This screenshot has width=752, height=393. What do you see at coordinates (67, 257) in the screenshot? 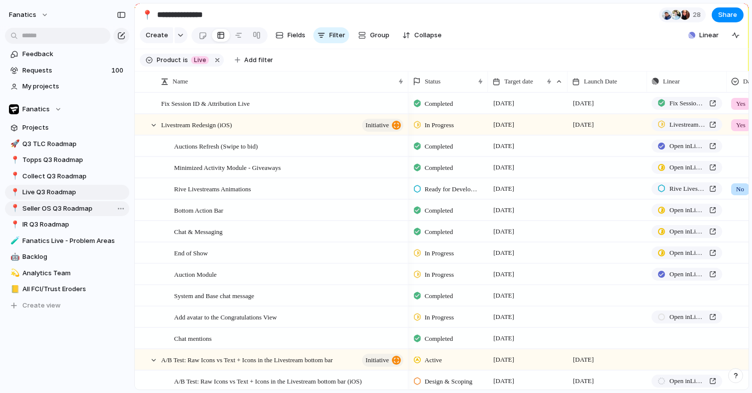
I see `div: 🤖Backlog` at bounding box center [67, 257].